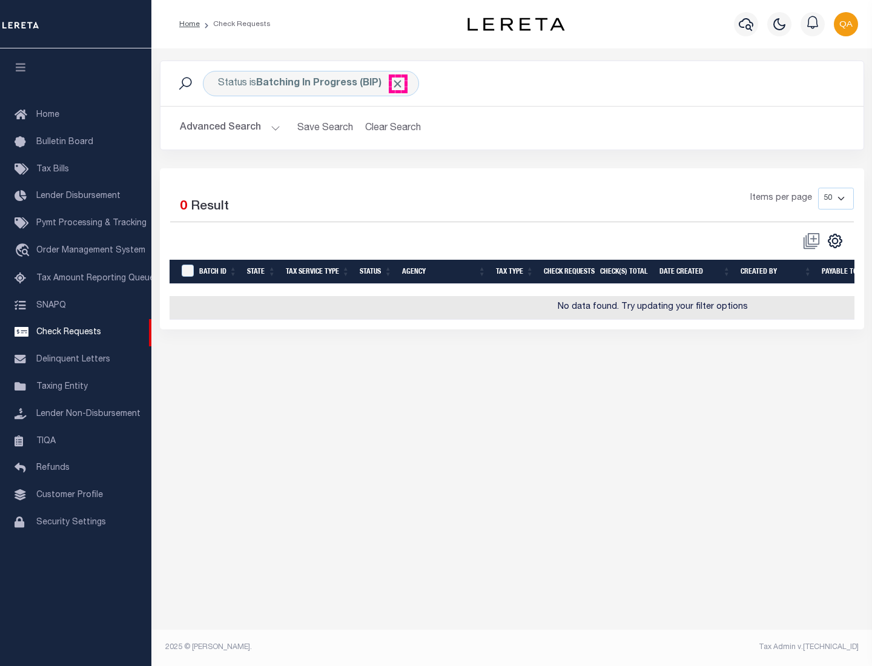 This screenshot has height=666, width=872. What do you see at coordinates (397, 84) in the screenshot?
I see `span: Click to Remove` at bounding box center [397, 84].